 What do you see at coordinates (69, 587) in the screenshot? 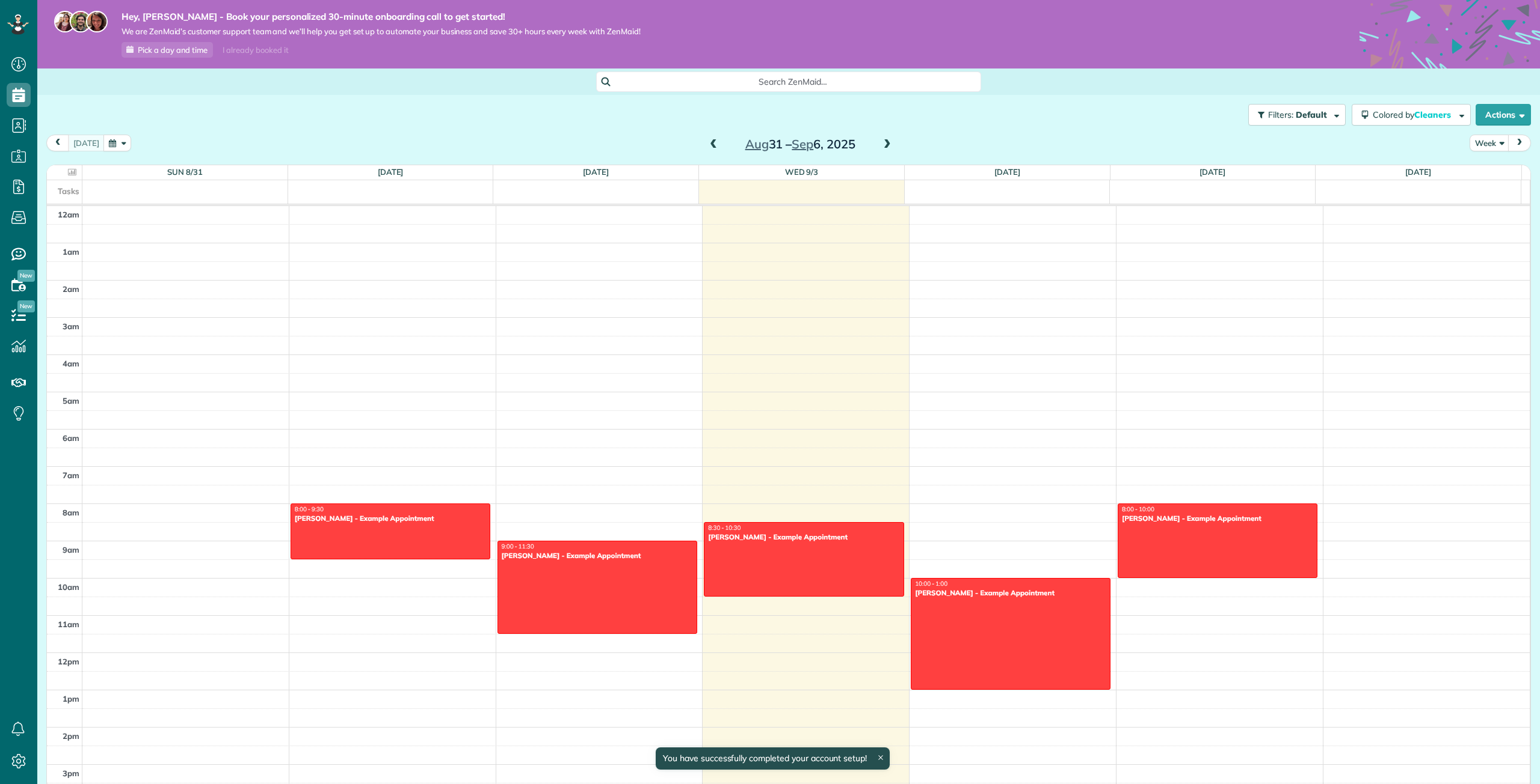
I see `span: 10am` at bounding box center [69, 587].